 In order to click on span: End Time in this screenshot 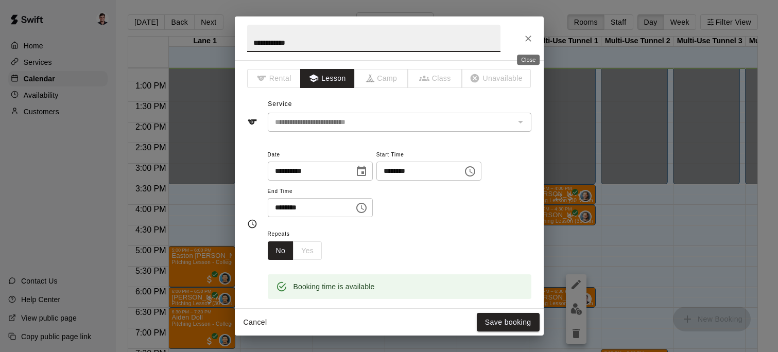, I will do `click(320, 192)`.